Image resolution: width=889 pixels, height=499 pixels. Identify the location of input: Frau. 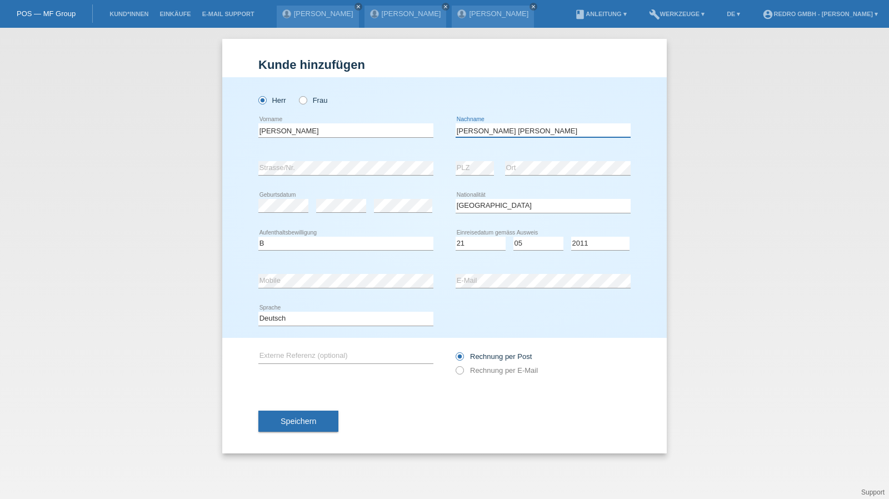
(302, 100).